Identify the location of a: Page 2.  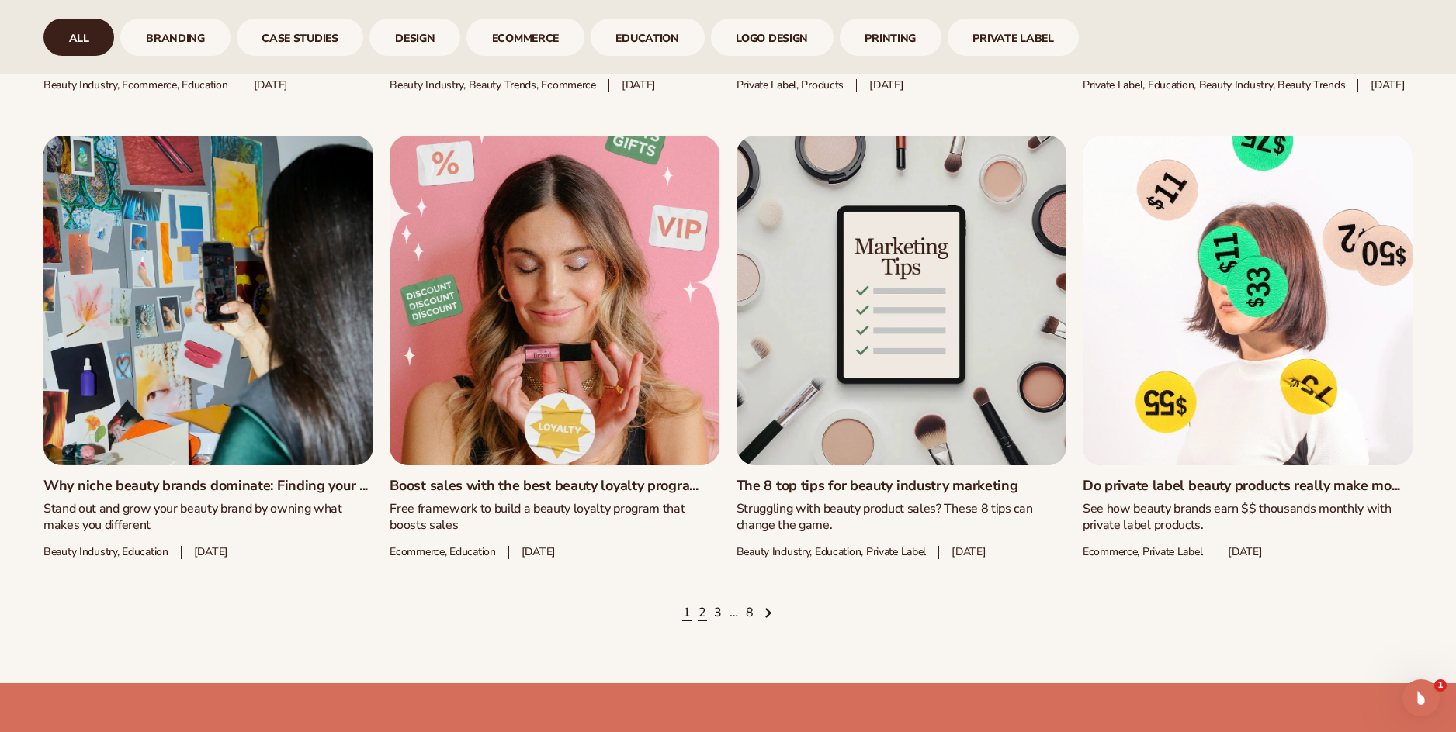
(702, 614).